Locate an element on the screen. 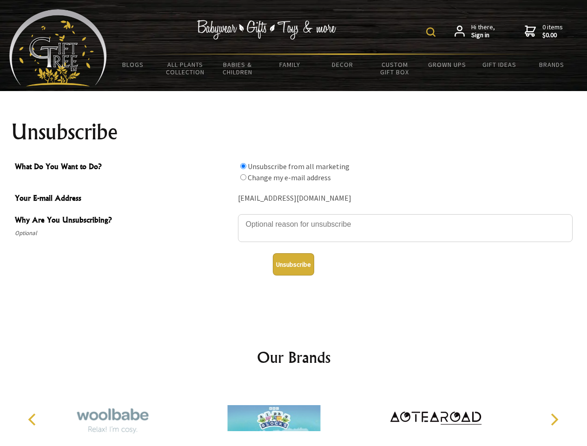 The height and width of the screenshot is (446, 587). h2: Our Brands is located at coordinates (294, 357).